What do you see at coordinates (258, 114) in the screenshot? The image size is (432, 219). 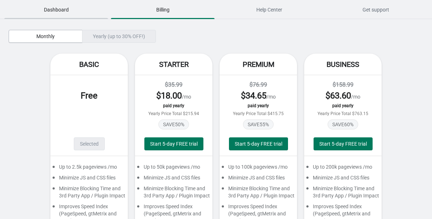 I see `div: Yearly Price Total $415.75` at bounding box center [258, 114].